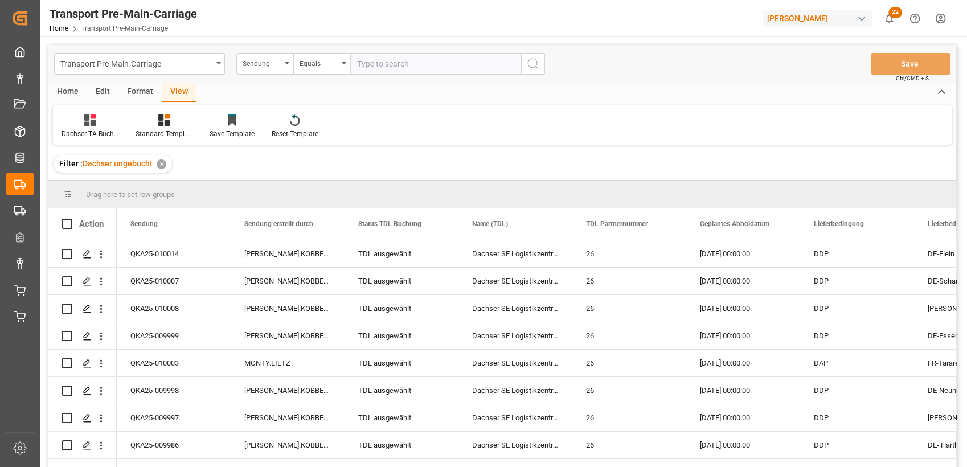 Image resolution: width=967 pixels, height=467 pixels. Describe the element at coordinates (174, 335) in the screenshot. I see `div: QKA25-009999` at that location.